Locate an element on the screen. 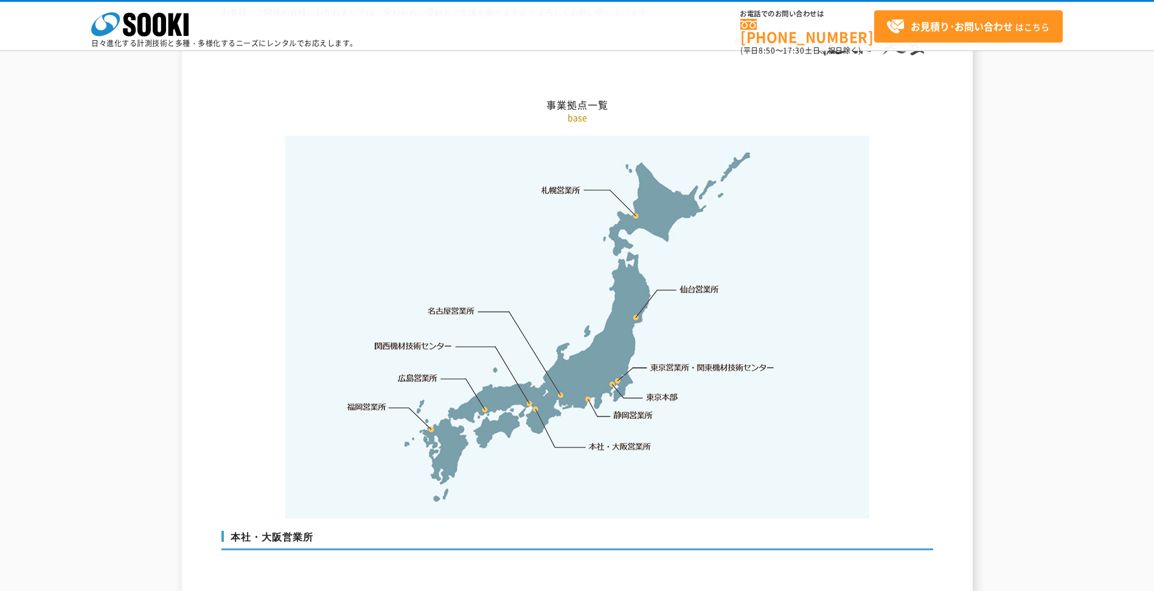 This screenshot has width=1154, height=591. a: 福岡営業所 is located at coordinates (366, 407).